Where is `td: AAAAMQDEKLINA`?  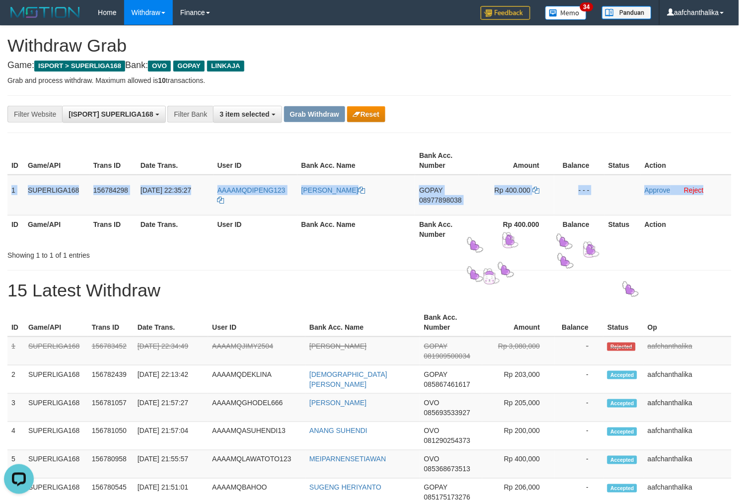 td: AAAAMQDEKLINA is located at coordinates (257, 379).